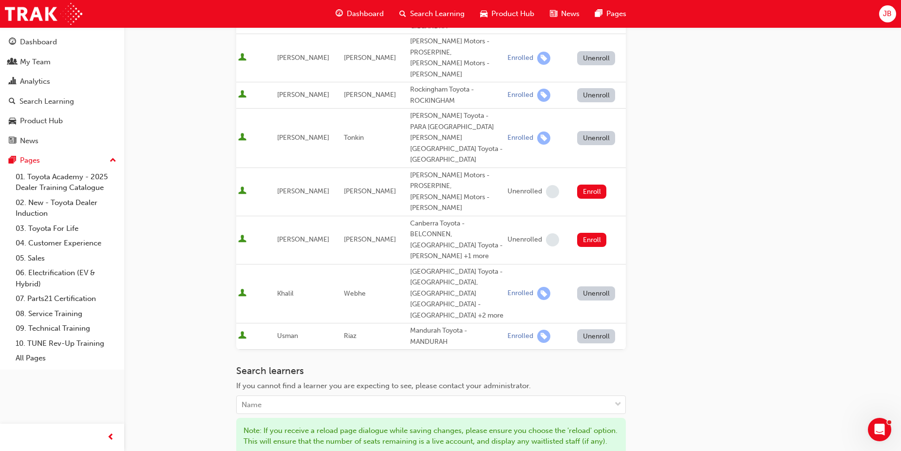 The height and width of the screenshot is (451, 901). Describe the element at coordinates (30, 160) in the screenshot. I see `div: Pages` at that location.